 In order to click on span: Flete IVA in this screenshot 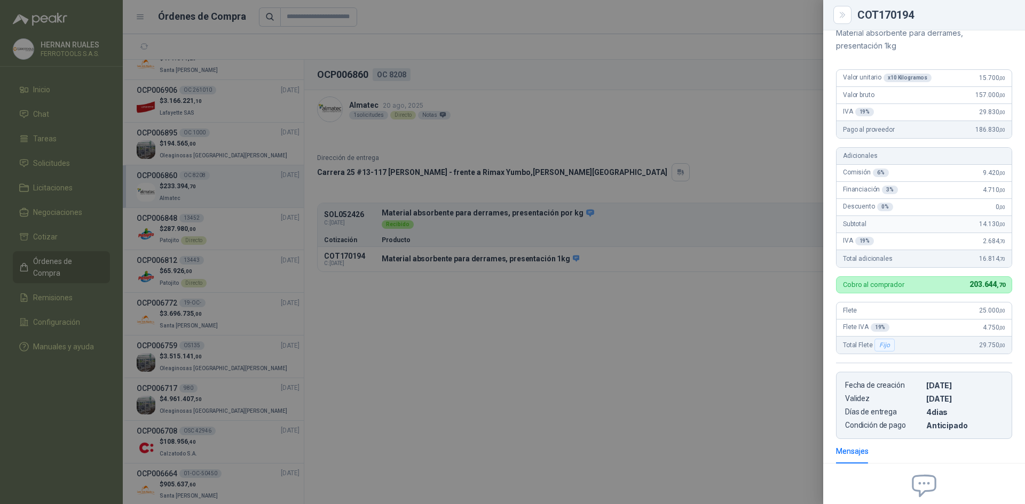, I will do `click(866, 328)`.